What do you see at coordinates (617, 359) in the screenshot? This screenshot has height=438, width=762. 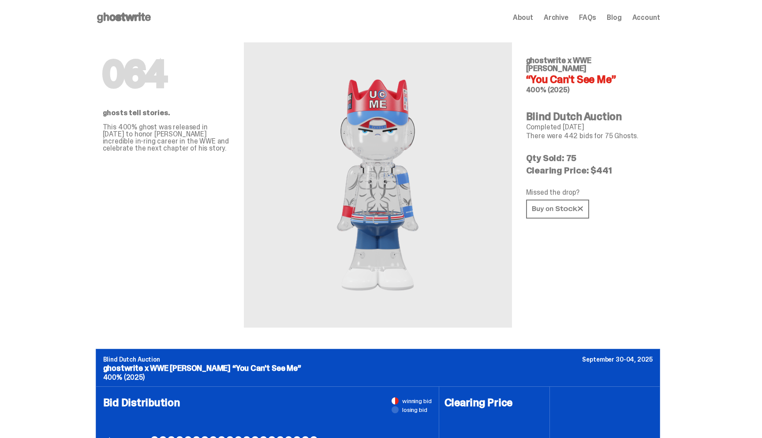 I see `p: September 30-04, 2025` at bounding box center [617, 359].